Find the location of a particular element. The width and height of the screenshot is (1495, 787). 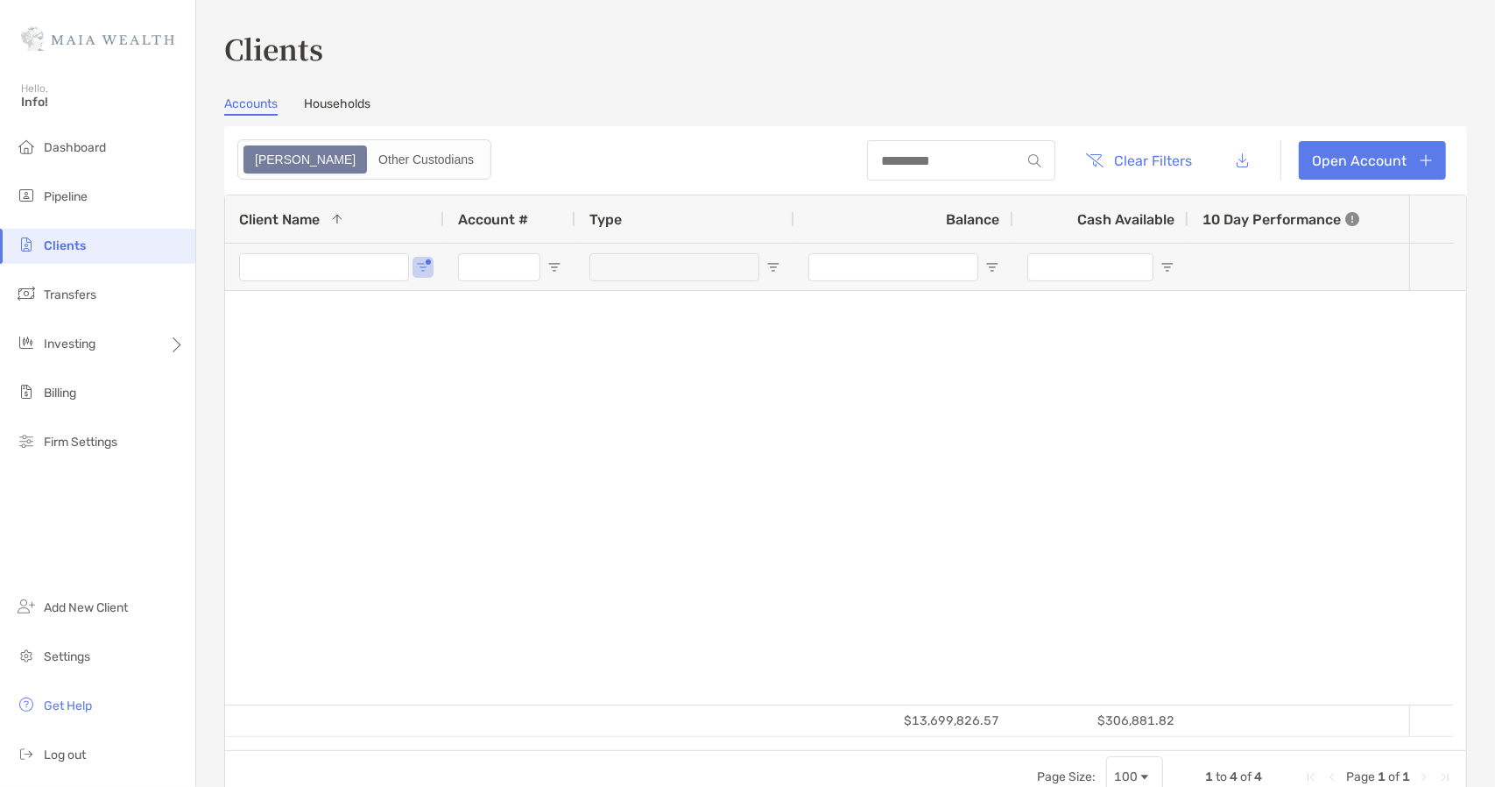

input: Client Name Filter Input is located at coordinates (324, 267).